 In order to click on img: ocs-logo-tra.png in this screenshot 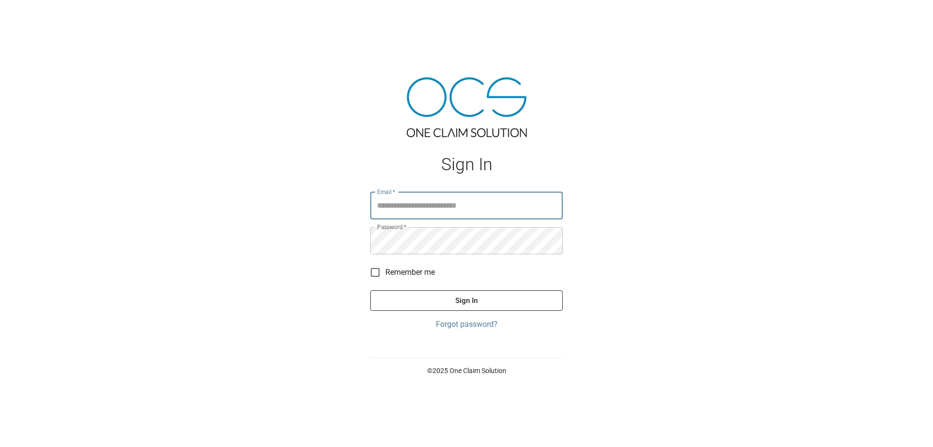, I will do `click(467, 107)`.